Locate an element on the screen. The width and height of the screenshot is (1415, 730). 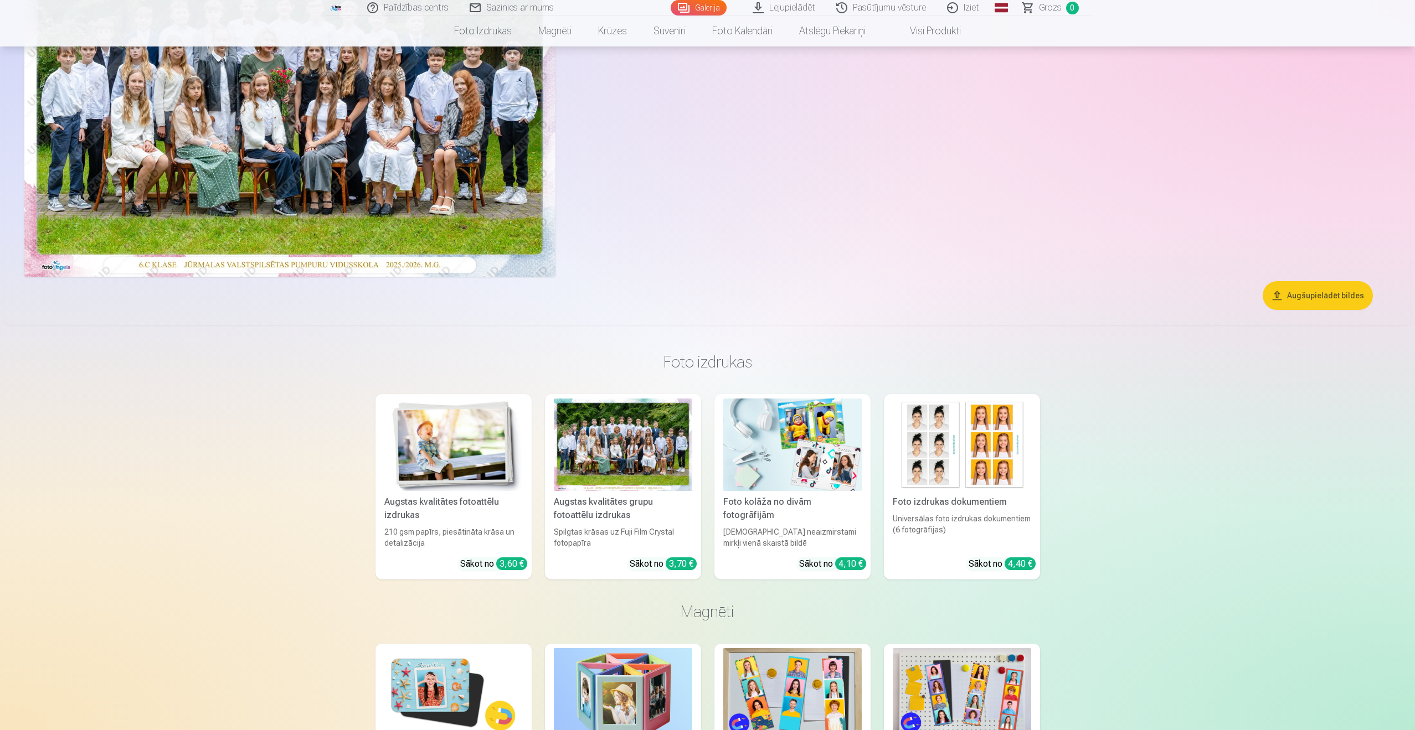
a: Atslēgu piekariņi is located at coordinates (832, 31).